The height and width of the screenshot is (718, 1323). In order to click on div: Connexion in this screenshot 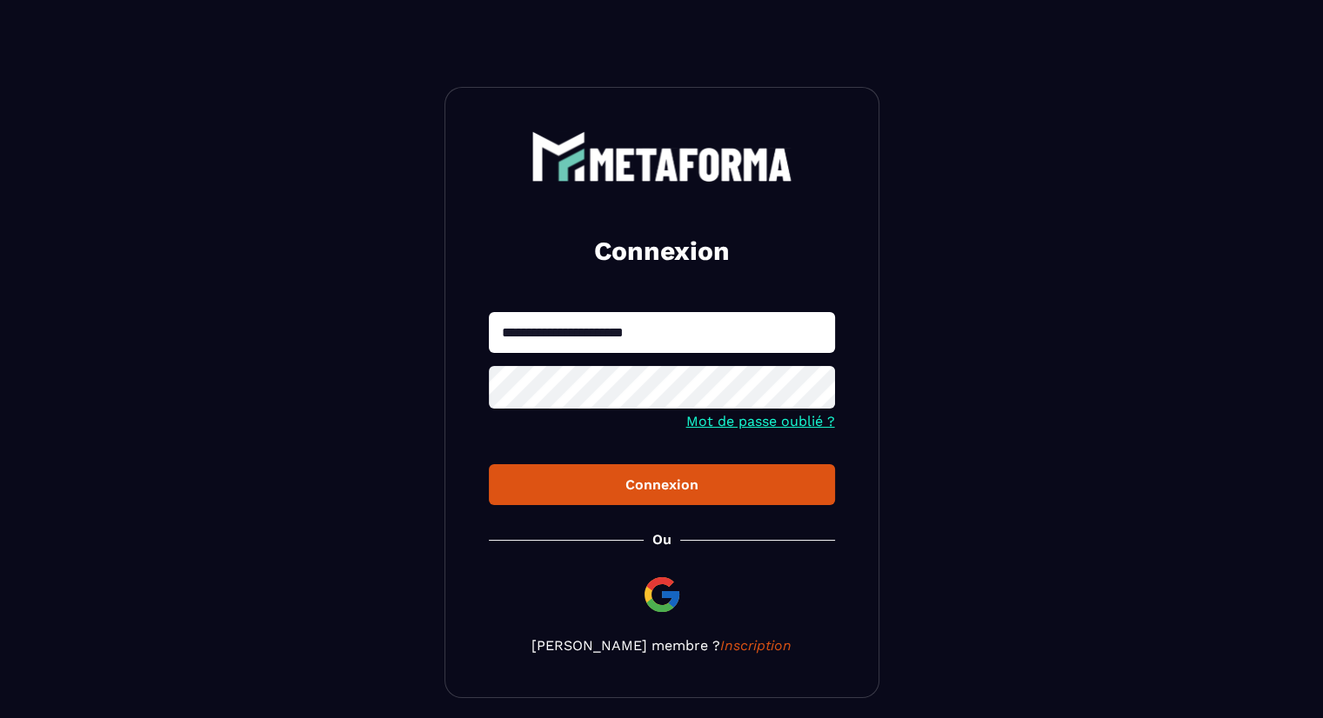, I will do `click(662, 484)`.